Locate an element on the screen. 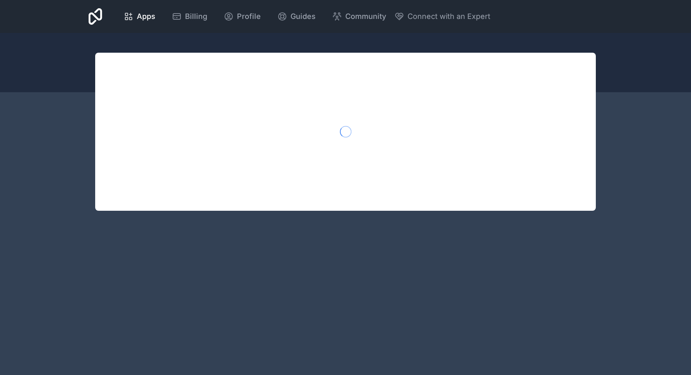 This screenshot has width=691, height=375. span: Guides is located at coordinates (303, 16).